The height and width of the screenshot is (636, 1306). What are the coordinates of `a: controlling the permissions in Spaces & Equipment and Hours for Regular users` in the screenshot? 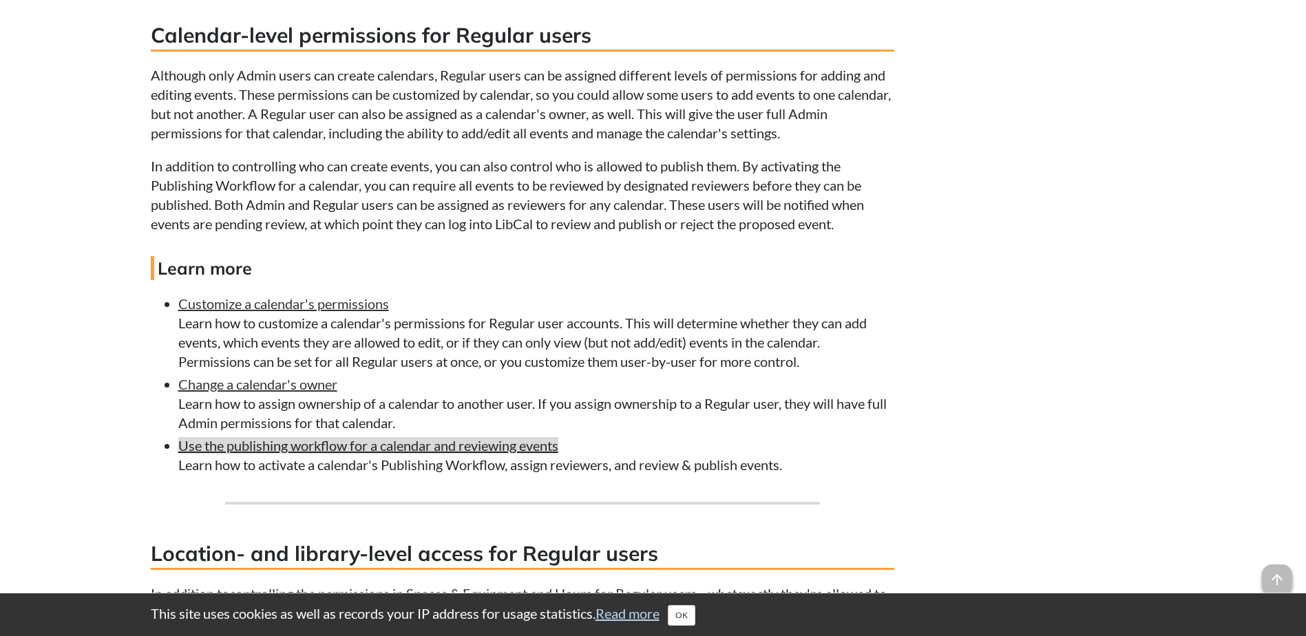 It's located at (463, 593).